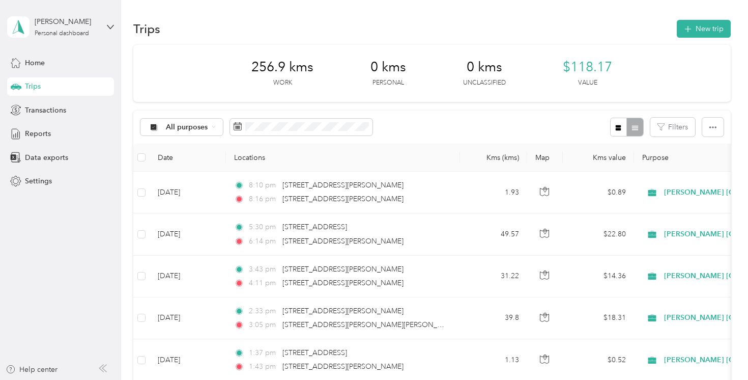  What do you see at coordinates (263, 185) in the screenshot?
I see `span: 8:10 pm` at bounding box center [263, 185].